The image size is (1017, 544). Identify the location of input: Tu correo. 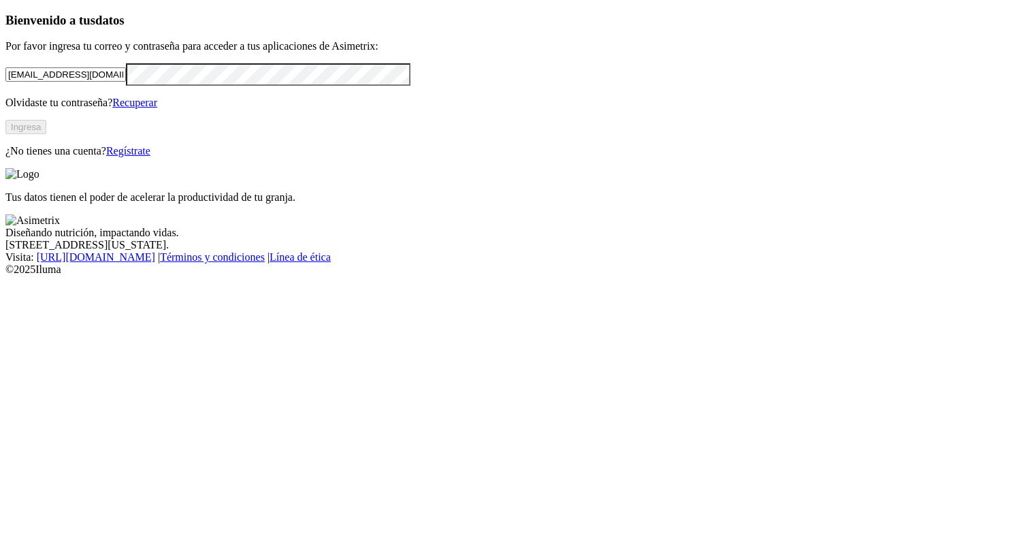
(65, 74).